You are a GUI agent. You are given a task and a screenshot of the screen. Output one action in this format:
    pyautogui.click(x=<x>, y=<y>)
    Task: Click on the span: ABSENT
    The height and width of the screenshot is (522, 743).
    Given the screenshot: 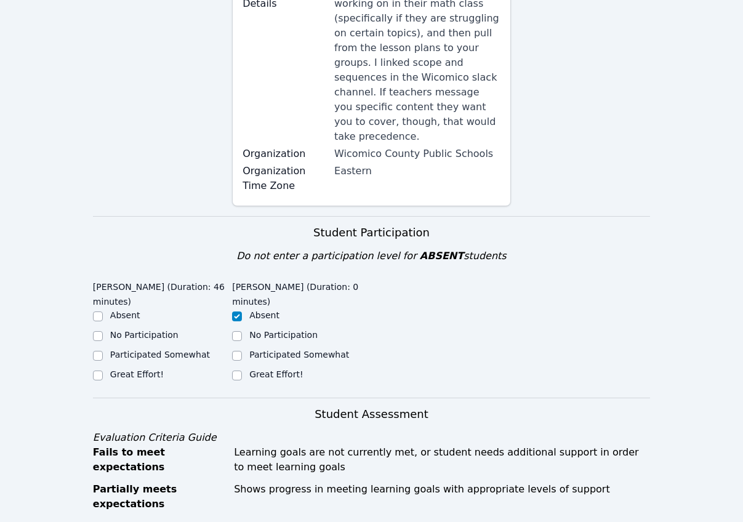 What is the action you would take?
    pyautogui.click(x=442, y=256)
    